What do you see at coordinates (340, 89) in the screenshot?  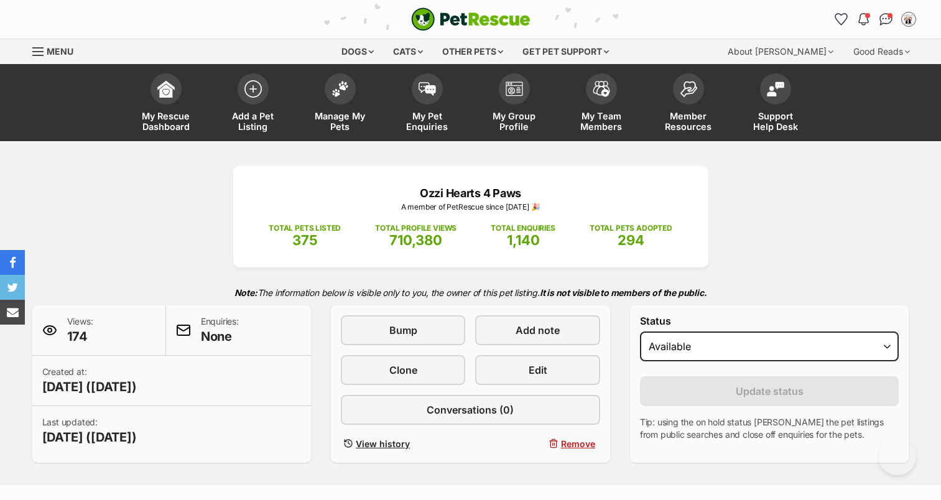 I see `img: manage-my-pets-icon-02211641906a0b7f246fdf0571729dbe1e7629f14944591b6c1af311fb30b64b.svg` at bounding box center [340, 89].